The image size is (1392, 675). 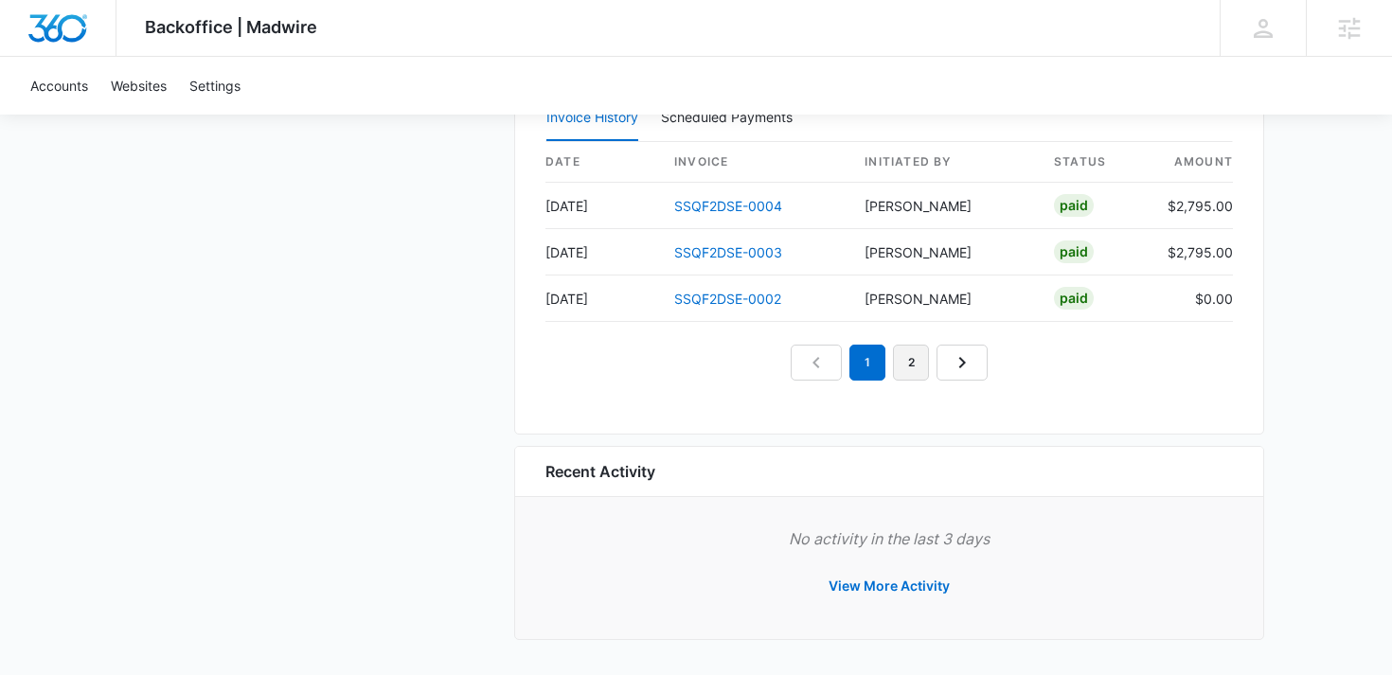 I want to click on div: Scheduled Payments, so click(x=730, y=117).